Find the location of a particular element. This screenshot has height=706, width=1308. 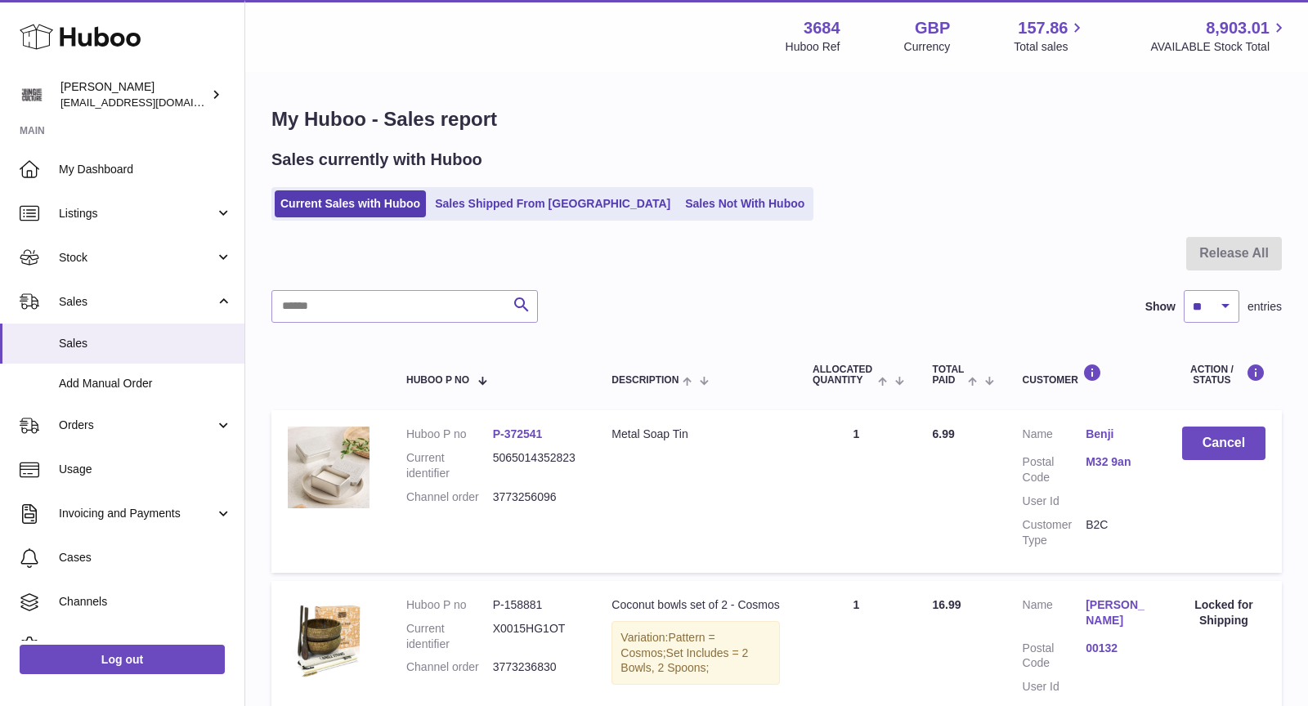

span: Usage is located at coordinates (146, 469).